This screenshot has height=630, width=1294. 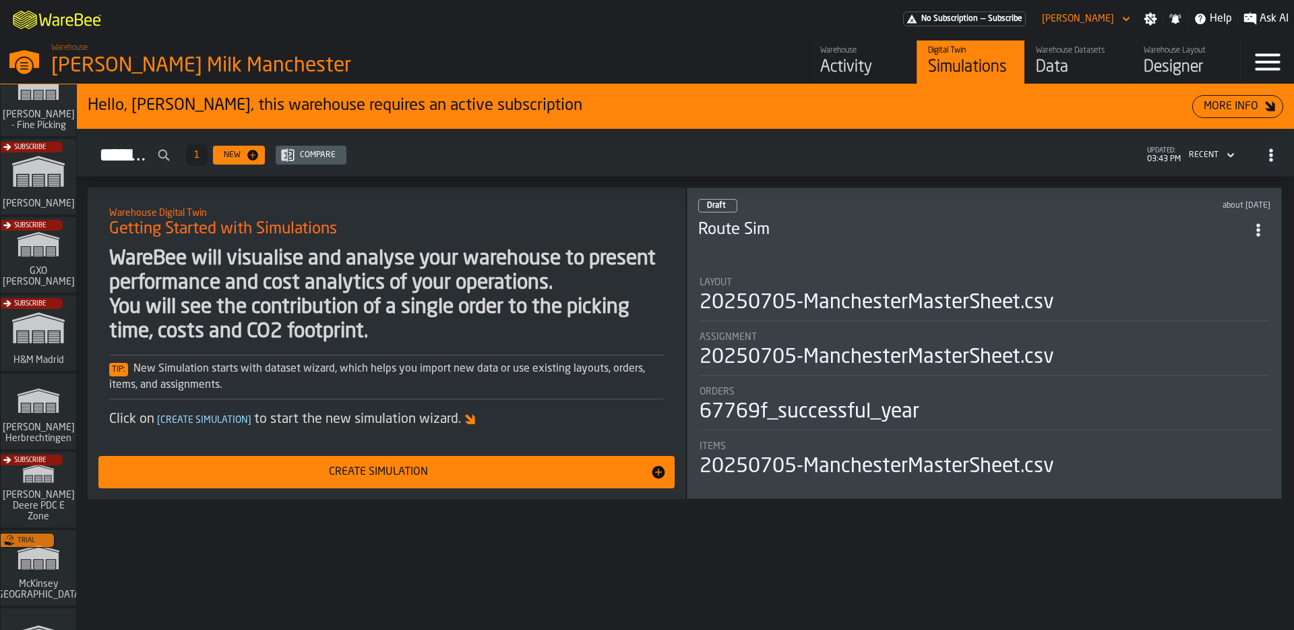 What do you see at coordinates (1187, 62) in the screenshot?
I see `a: link-to-/wh/i/b09612b5-e9f1-4a3a-b0a4-784729d61419/designer` at bounding box center [1187, 62].